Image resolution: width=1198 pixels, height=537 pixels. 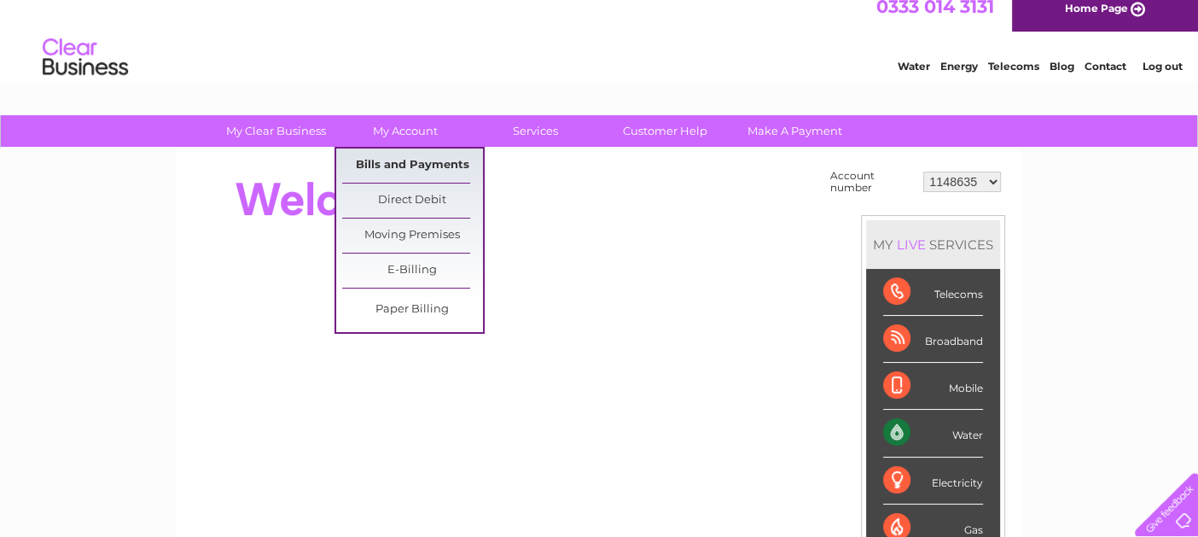 What do you see at coordinates (932, 480) in the screenshot?
I see `div: Electricity` at bounding box center [932, 480].